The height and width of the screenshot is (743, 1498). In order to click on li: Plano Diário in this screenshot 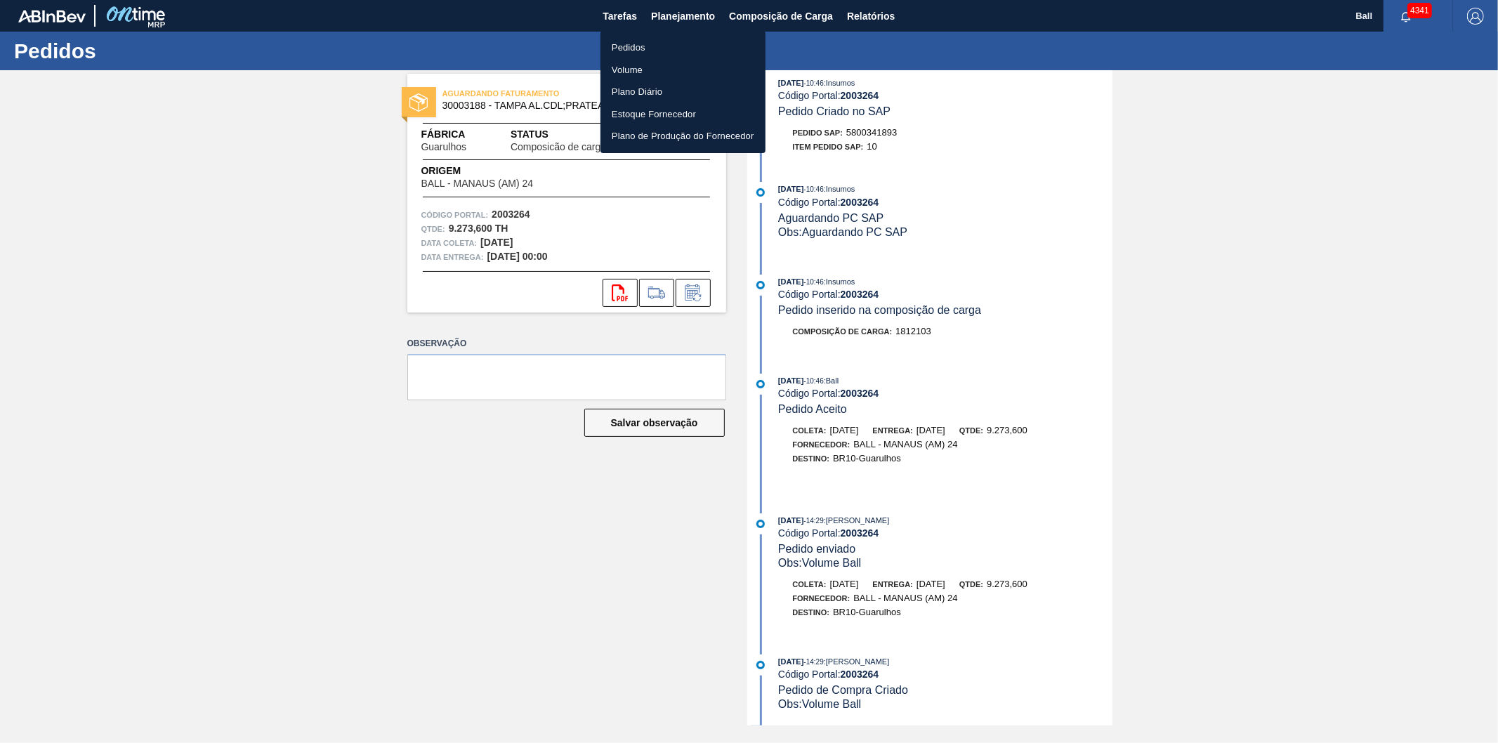, I will do `click(683, 92)`.